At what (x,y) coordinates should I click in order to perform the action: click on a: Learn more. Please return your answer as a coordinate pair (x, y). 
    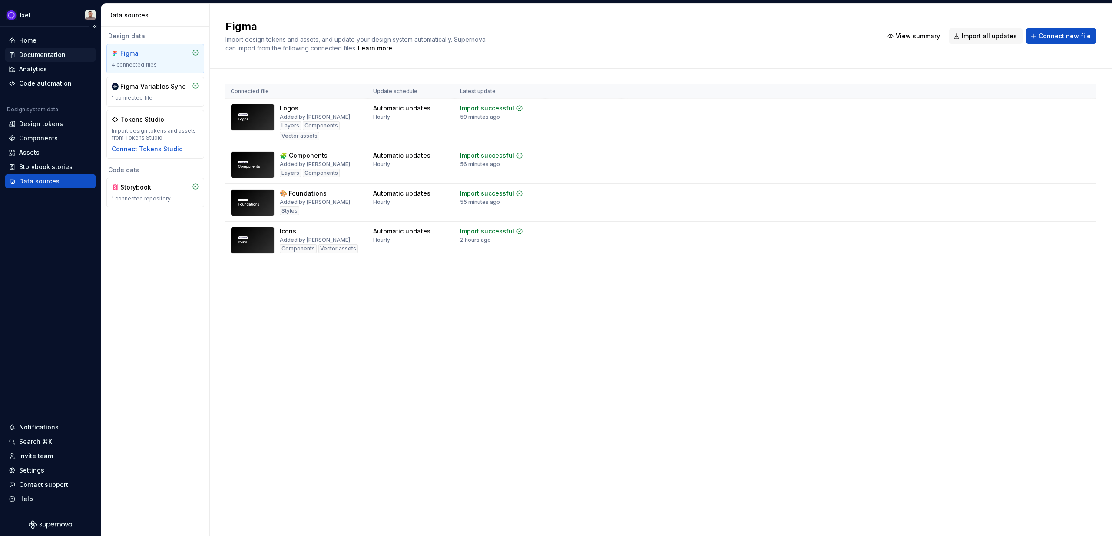
    Looking at the image, I should click on (375, 48).